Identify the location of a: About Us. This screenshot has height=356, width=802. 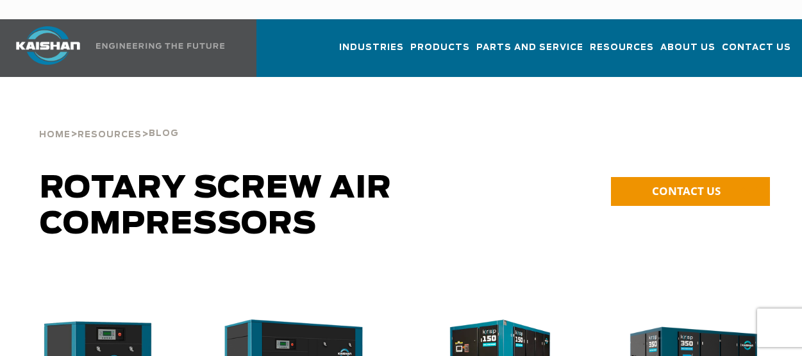
(688, 53).